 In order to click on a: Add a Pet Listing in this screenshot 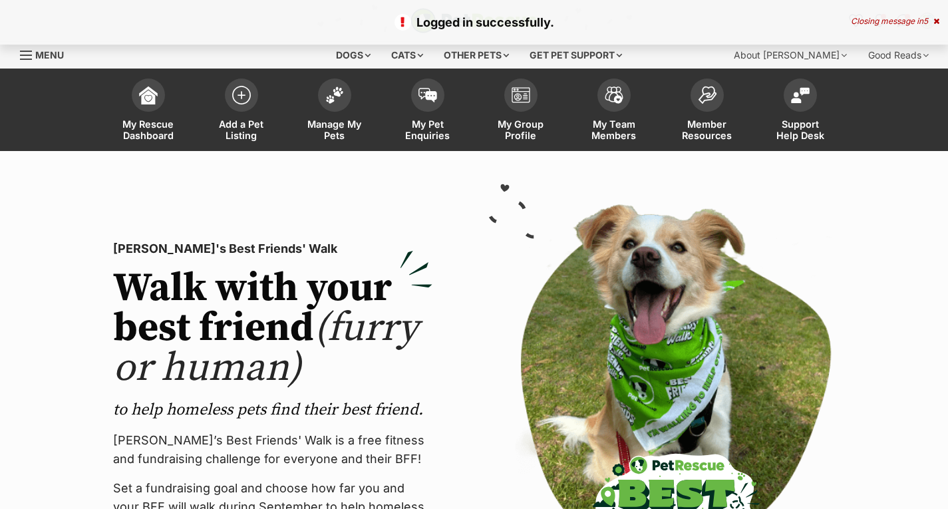, I will do `click(242, 111)`.